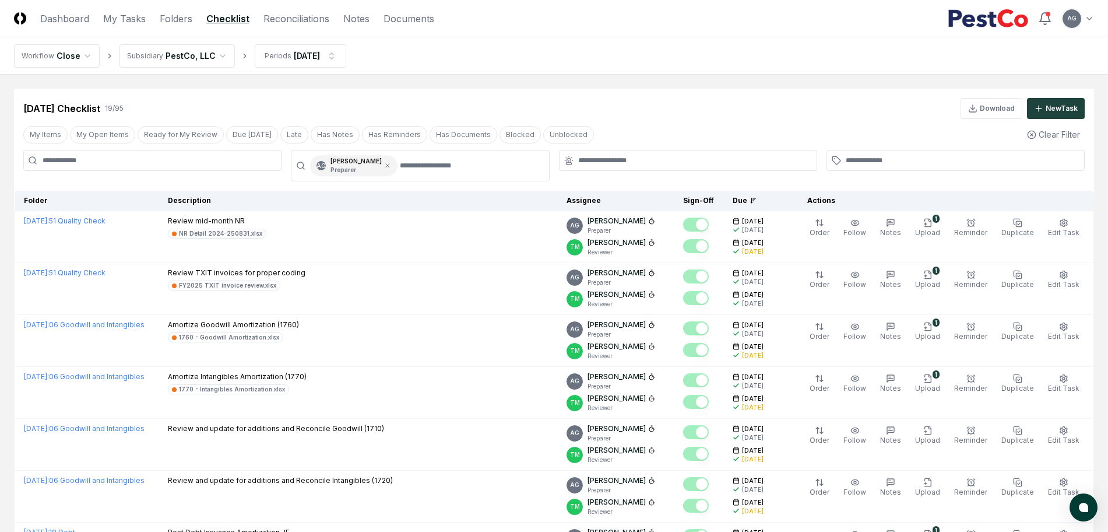 The width and height of the screenshot is (1108, 532). I want to click on span: Upload, so click(928, 232).